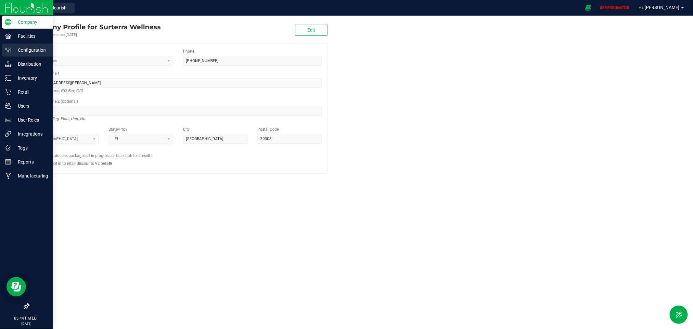  What do you see at coordinates (31, 50) in the screenshot?
I see `p: Configuration` at bounding box center [31, 50].